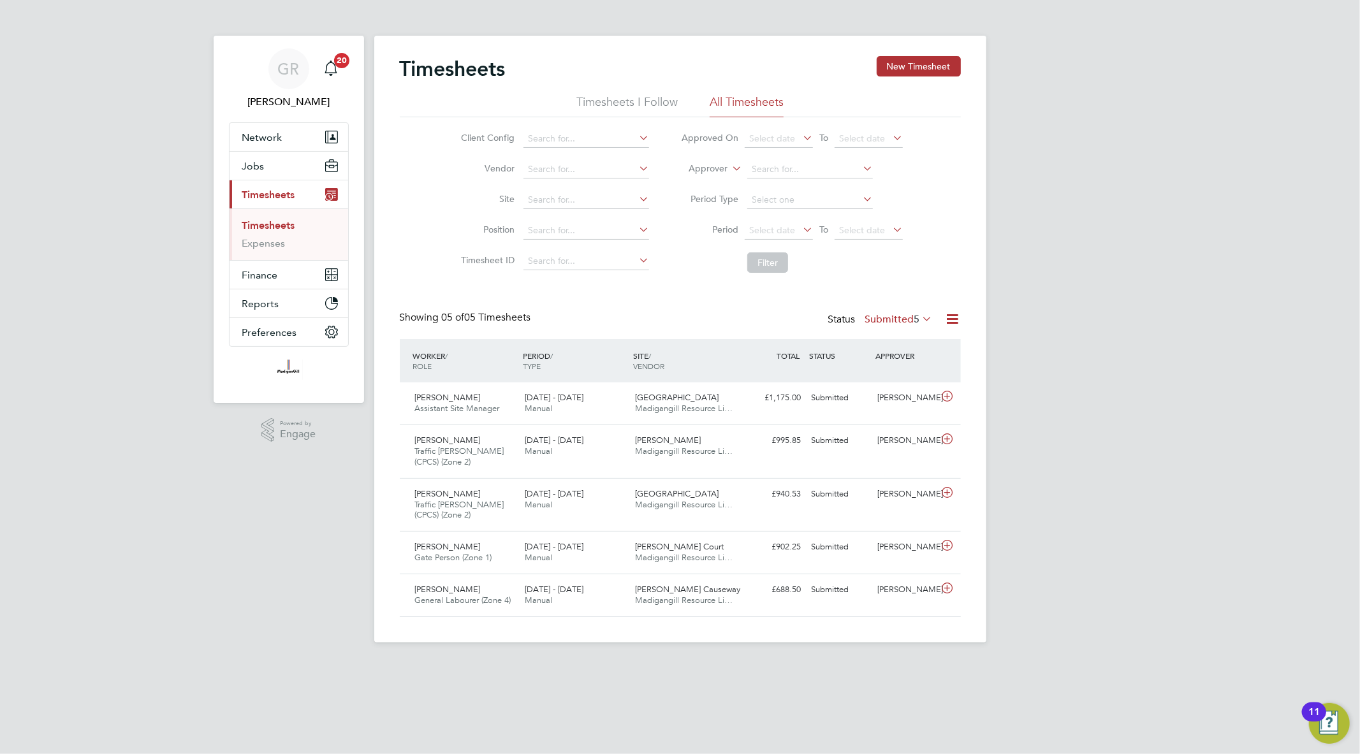  What do you see at coordinates (453, 557) in the screenshot?
I see `span: Gate Person (Zone 1)` at bounding box center [453, 557].